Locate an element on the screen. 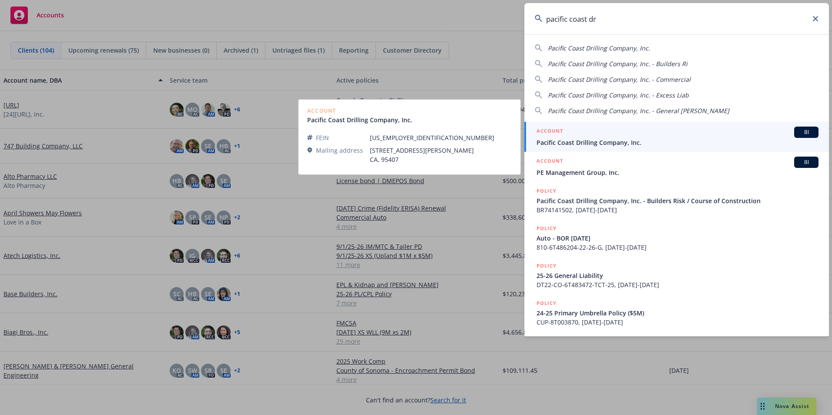 This screenshot has height=415, width=832. span: Pacific Coast Drilling Company, Inc. - Builders Ri is located at coordinates (617, 64).